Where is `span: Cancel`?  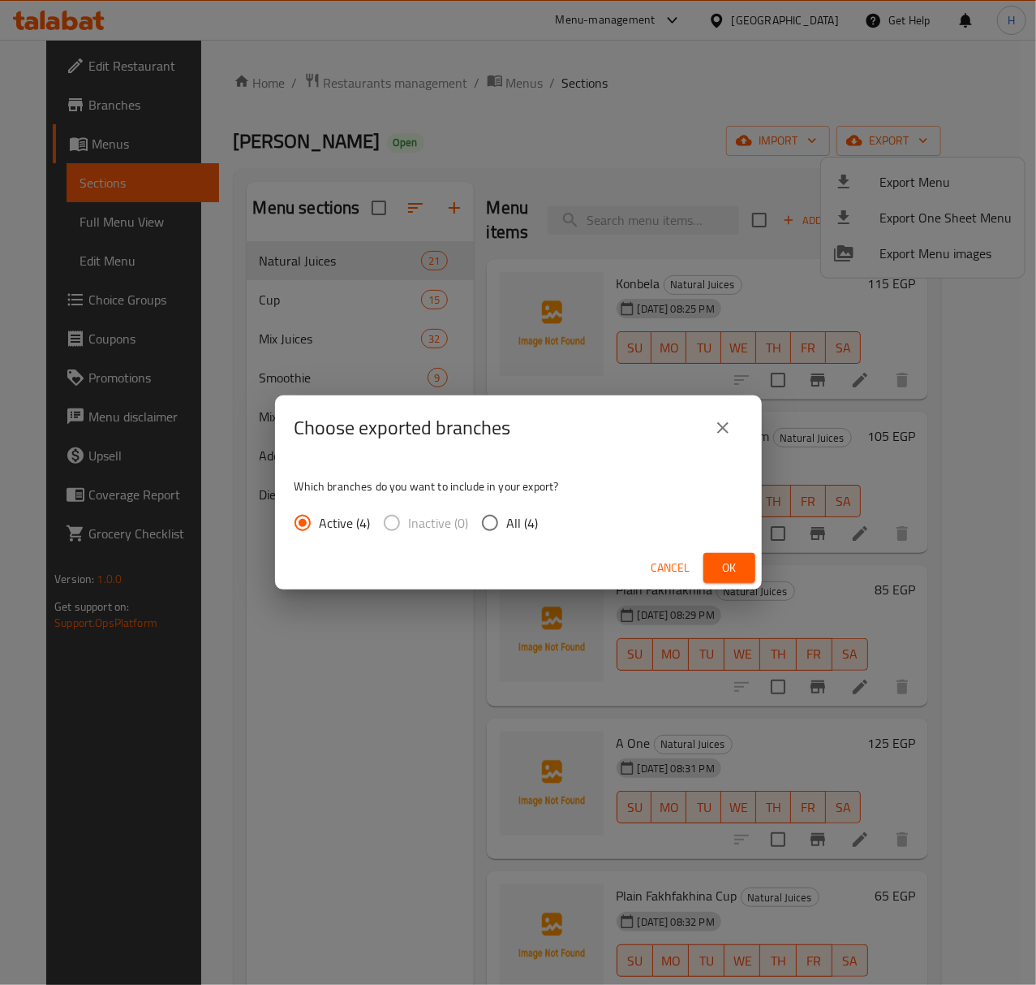
span: Cancel is located at coordinates (671, 567).